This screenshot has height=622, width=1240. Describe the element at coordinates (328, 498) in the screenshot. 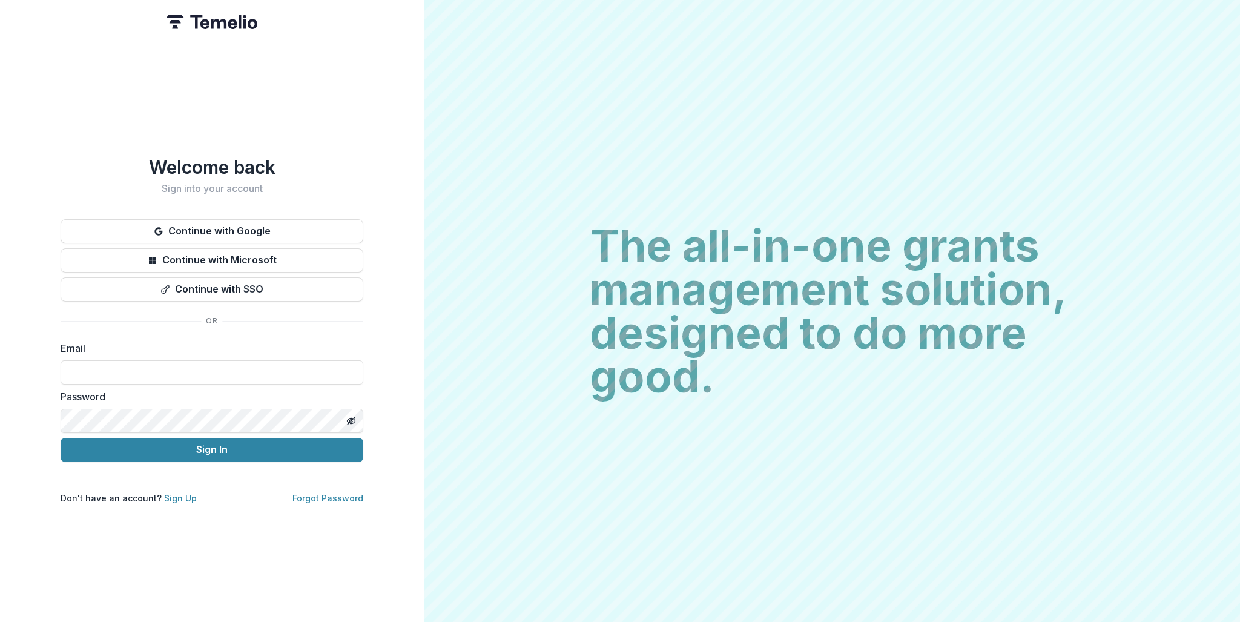

I see `a: Forgot Password` at that location.